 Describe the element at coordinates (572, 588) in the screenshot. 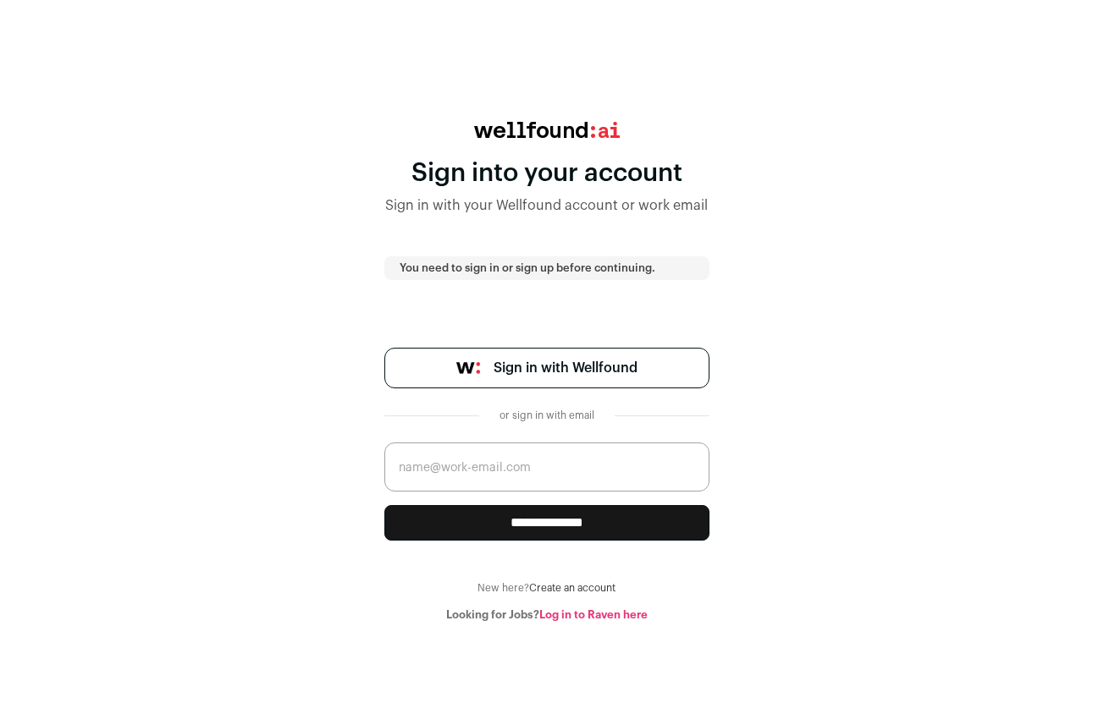

I see `a: Create an account` at that location.